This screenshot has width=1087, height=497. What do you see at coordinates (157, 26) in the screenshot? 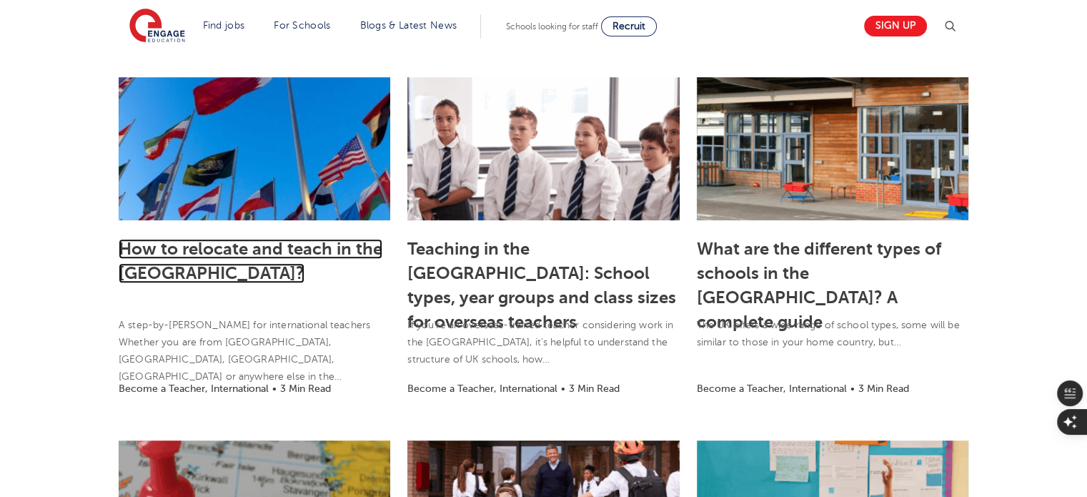
I see `img: Engage Education` at bounding box center [157, 26].